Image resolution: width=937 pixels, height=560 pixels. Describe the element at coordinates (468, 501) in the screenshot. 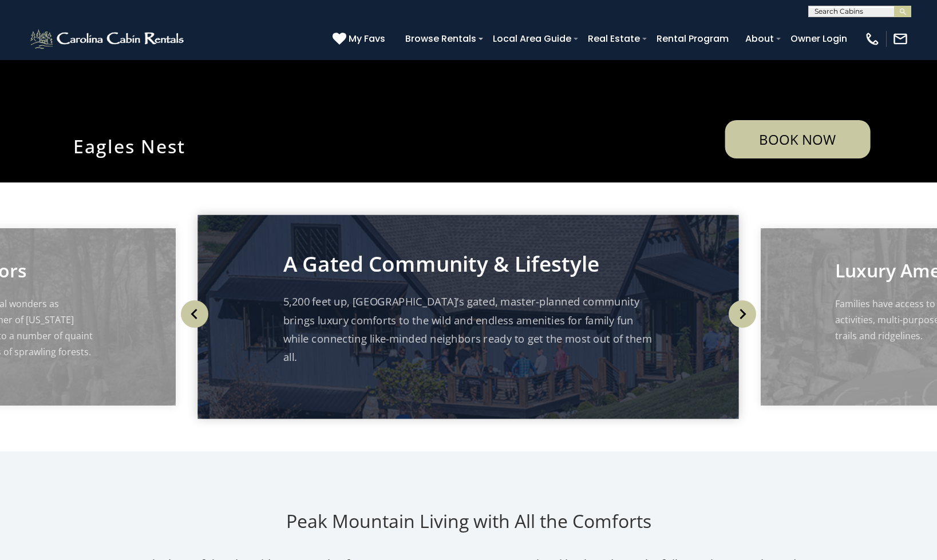

I see `h1: Peak Mountain Living with All the Comforts` at that location.